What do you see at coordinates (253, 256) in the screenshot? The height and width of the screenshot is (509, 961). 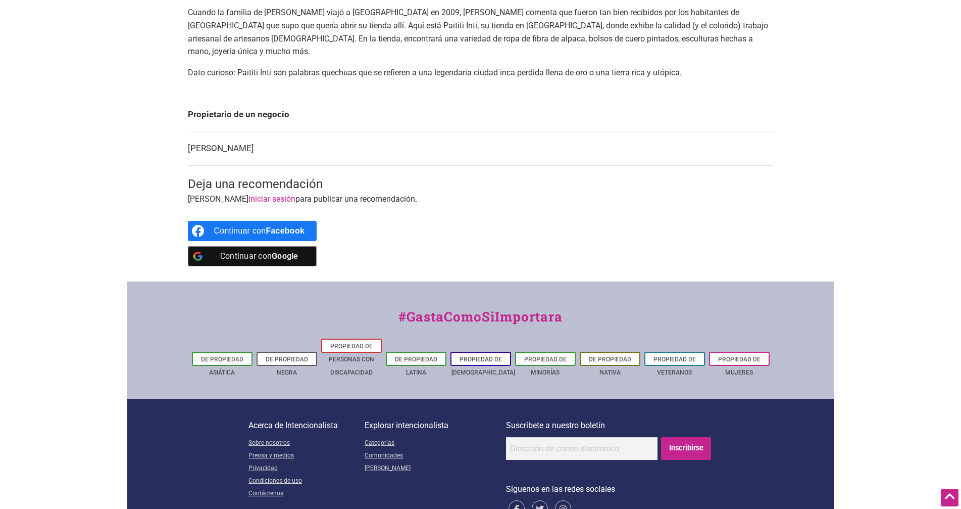 I see `a: Continuar con <b>Google</b>` at bounding box center [253, 256].